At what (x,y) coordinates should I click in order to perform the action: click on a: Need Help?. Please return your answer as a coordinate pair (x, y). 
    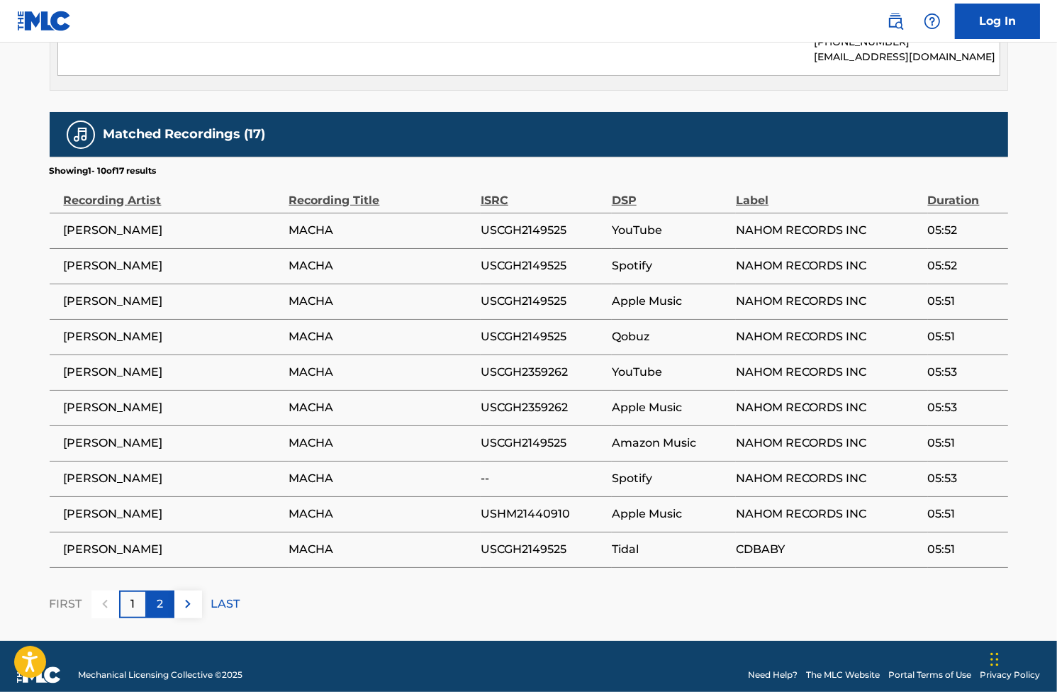
    Looking at the image, I should click on (773, 675).